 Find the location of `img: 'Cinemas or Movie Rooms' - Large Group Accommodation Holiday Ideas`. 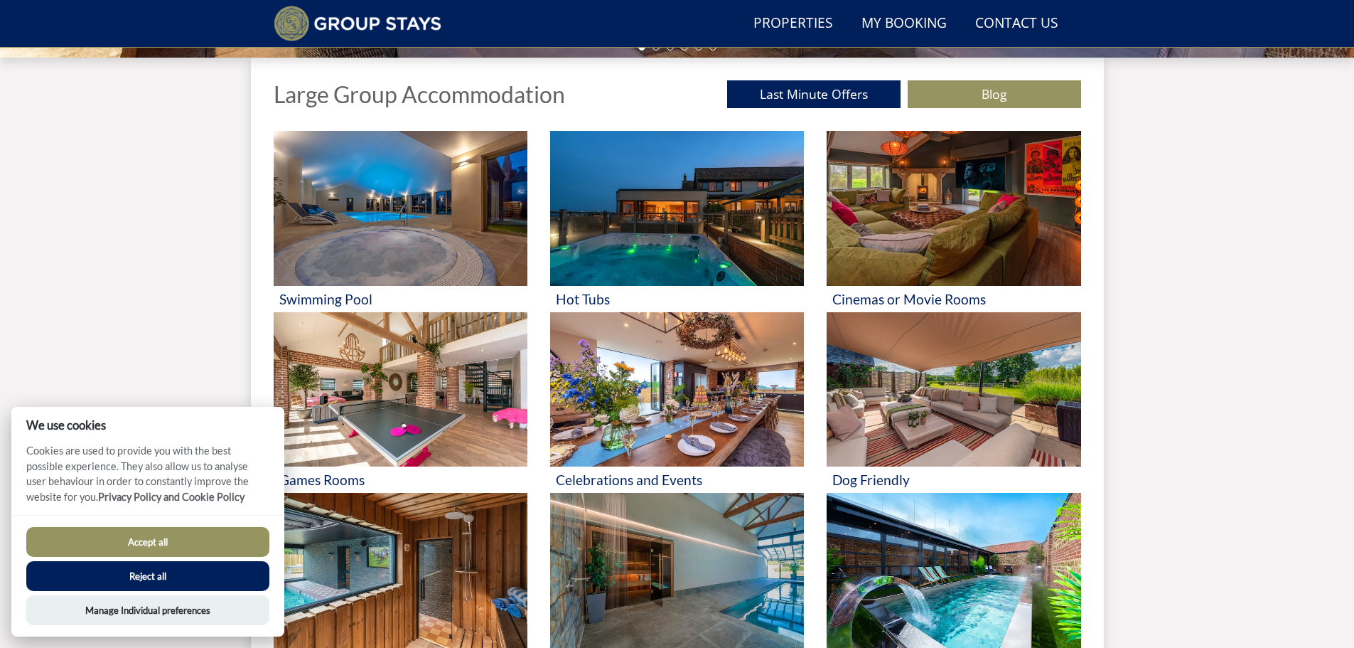

img: 'Cinemas or Movie Rooms' - Large Group Accommodation Holiday Ideas is located at coordinates (953, 208).